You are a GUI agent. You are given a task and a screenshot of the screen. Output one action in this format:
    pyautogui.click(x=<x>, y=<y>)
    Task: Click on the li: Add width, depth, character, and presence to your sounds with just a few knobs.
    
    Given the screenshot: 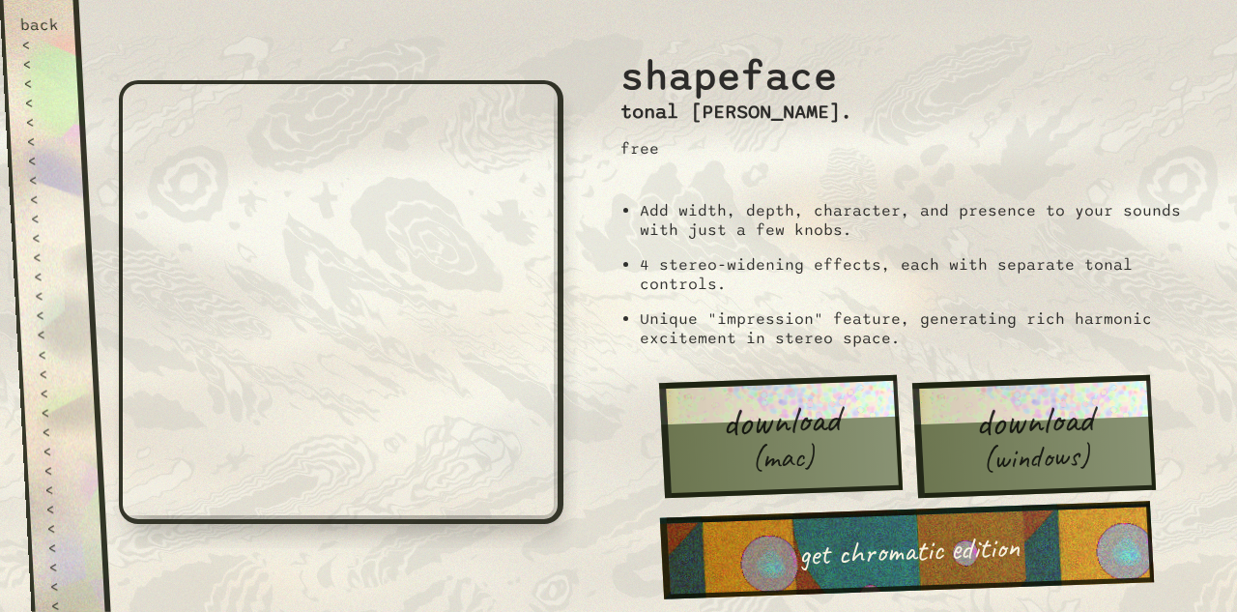 What is the action you would take?
    pyautogui.click(x=927, y=220)
    